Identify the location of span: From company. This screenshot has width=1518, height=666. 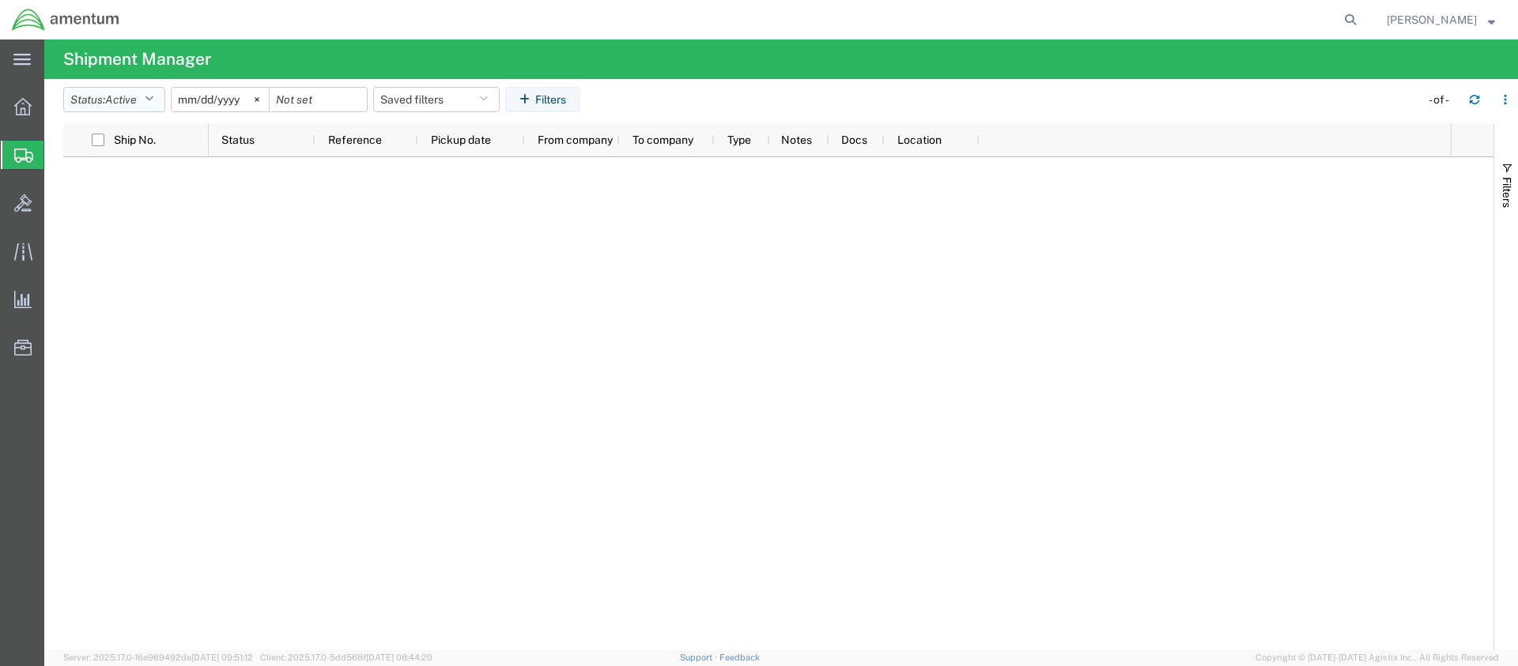
(575, 140).